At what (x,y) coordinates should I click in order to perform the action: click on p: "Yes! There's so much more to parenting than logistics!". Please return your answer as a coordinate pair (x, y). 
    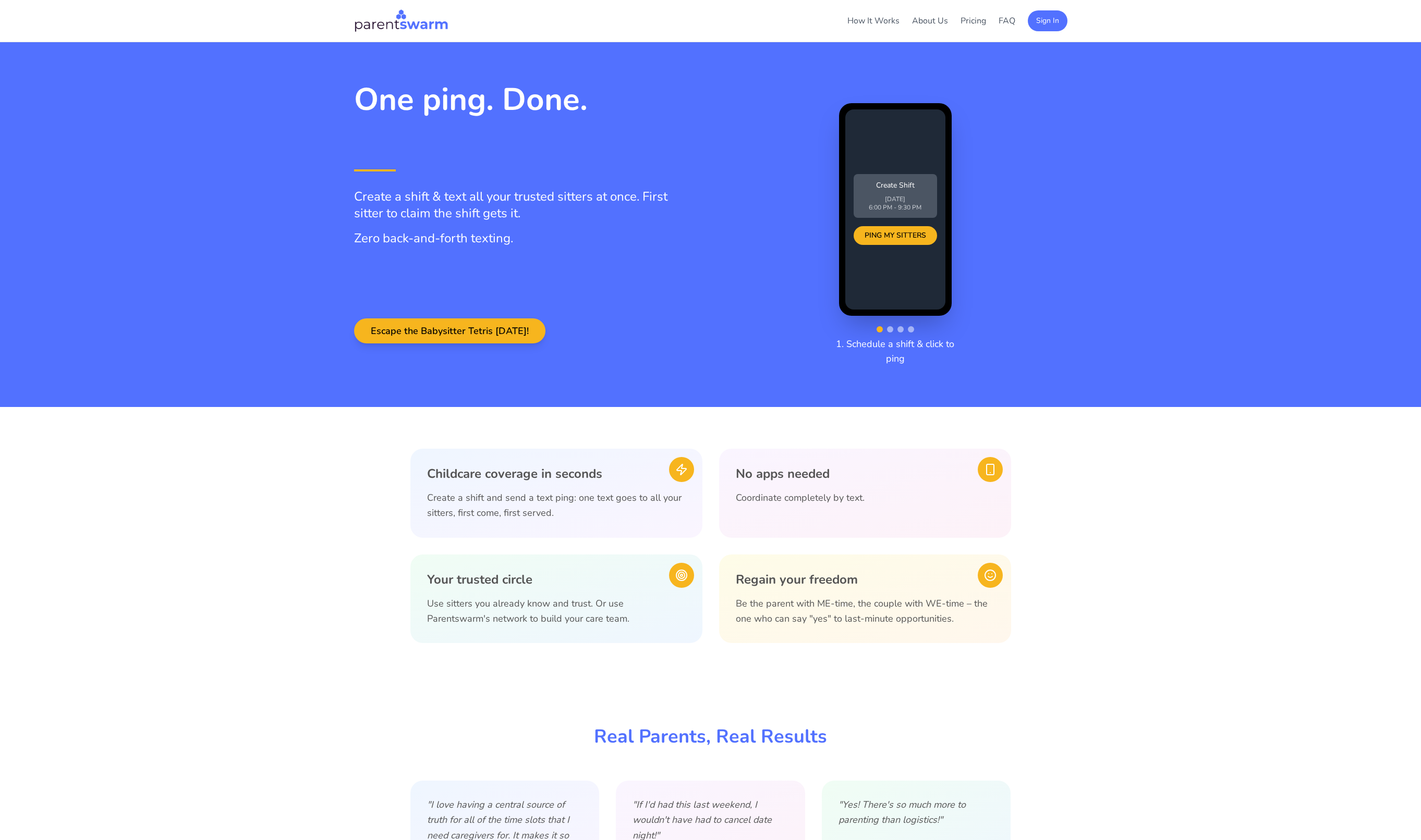
    Looking at the image, I should click on (916, 813).